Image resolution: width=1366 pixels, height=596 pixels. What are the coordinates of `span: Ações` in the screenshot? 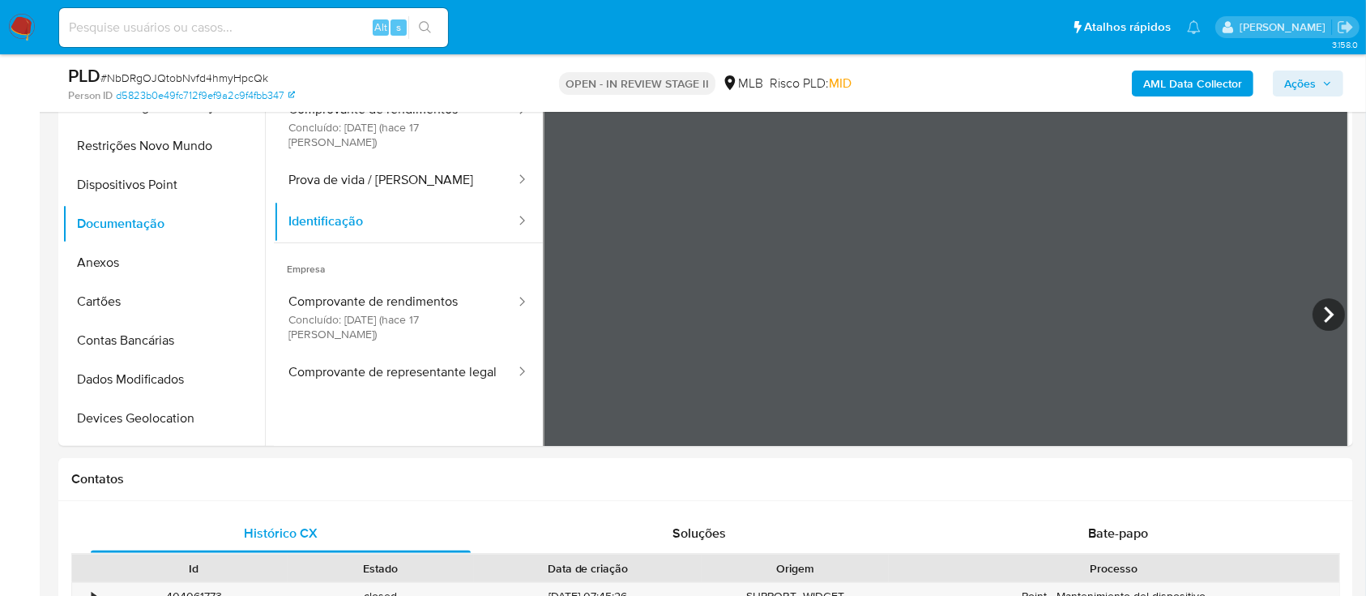 It's located at (1300, 83).